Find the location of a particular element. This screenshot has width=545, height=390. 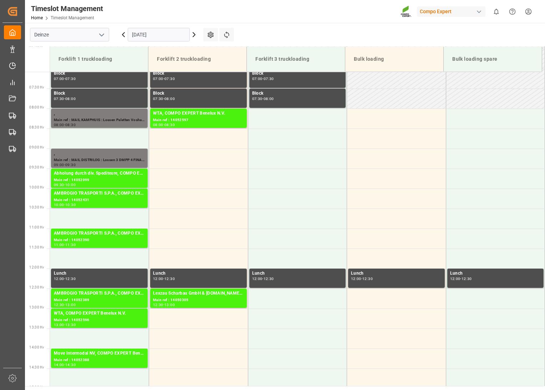

span: 09:00 Hr is located at coordinates (36, 147).